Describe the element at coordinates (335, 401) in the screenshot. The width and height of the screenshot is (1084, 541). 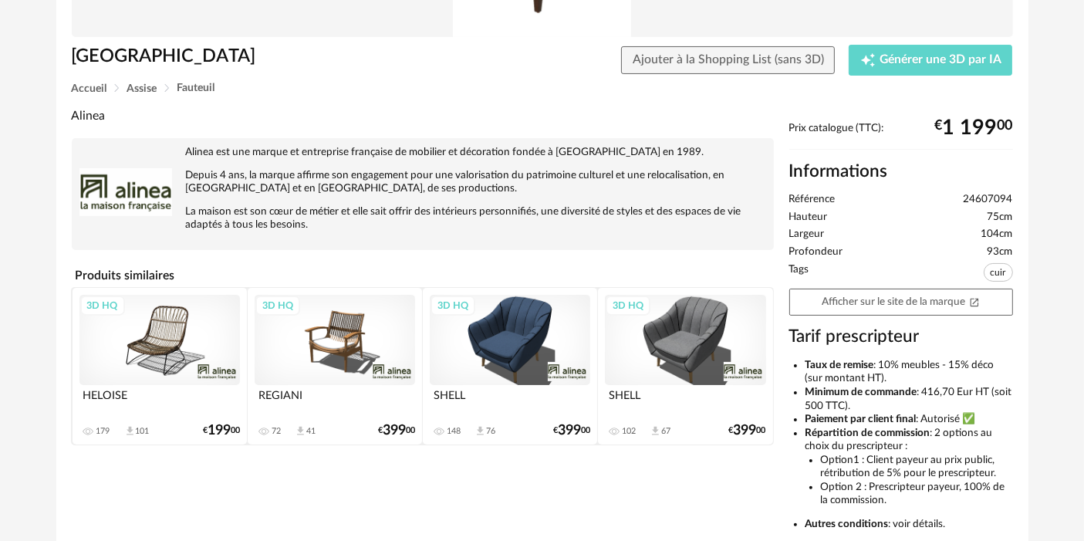
I see `div: REGIANI` at that location.